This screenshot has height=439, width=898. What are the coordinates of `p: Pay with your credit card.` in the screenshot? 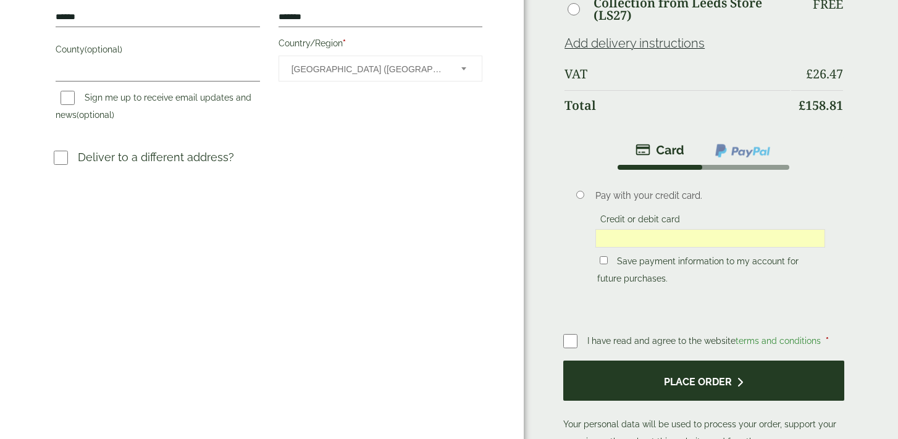 It's located at (710, 196).